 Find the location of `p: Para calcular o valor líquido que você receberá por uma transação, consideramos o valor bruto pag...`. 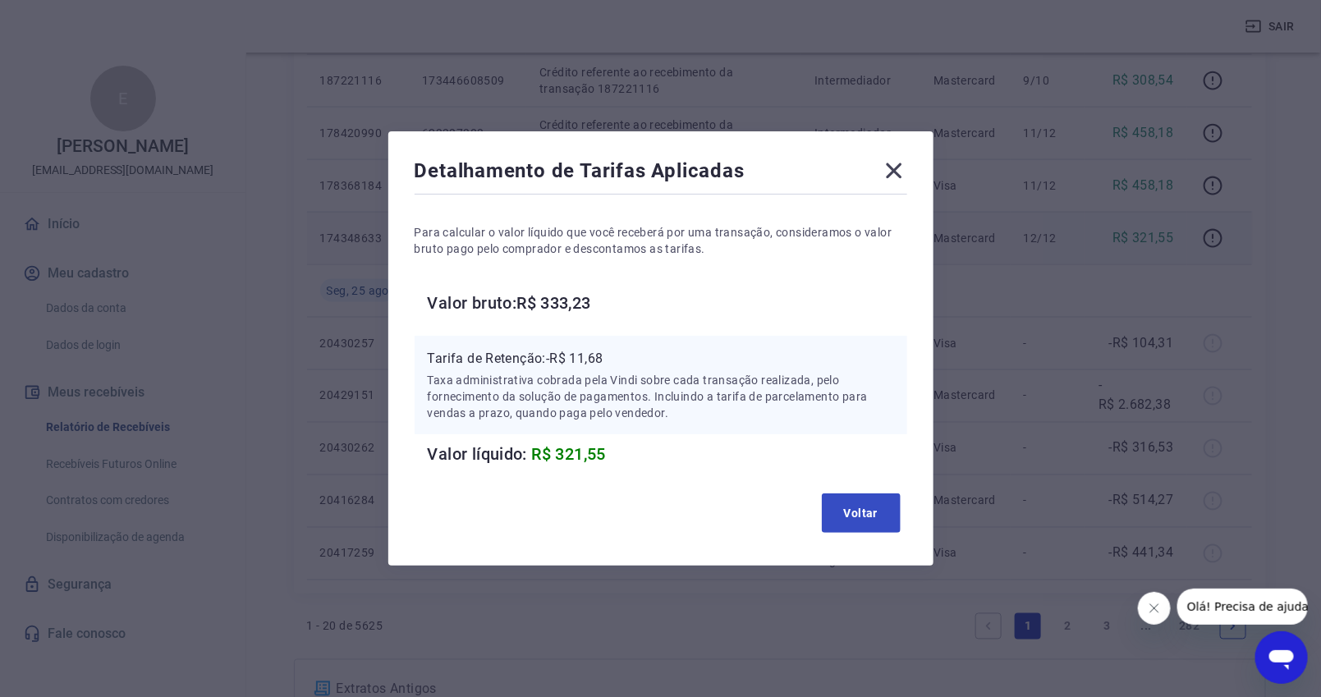

p: Para calcular o valor líquido que você receberá por uma transação, consideramos o valor bruto pag... is located at coordinates (661, 241).